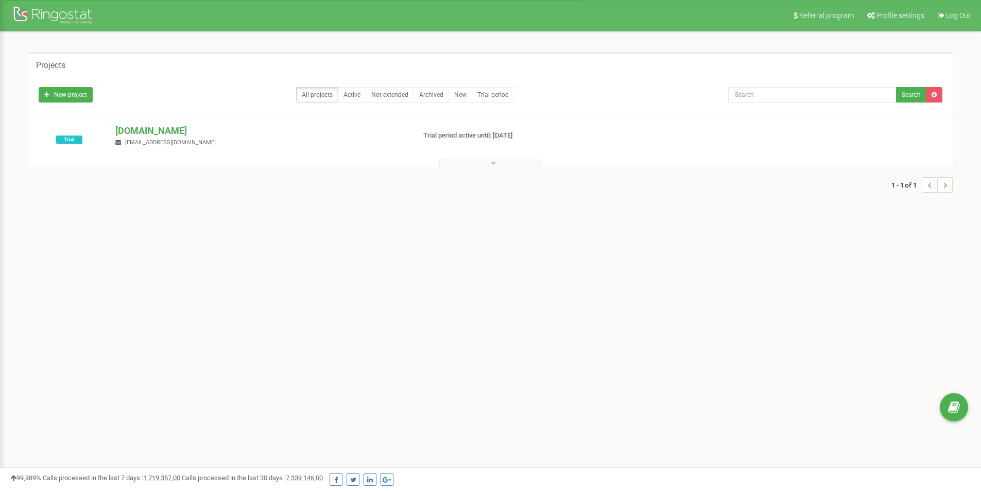 The width and height of the screenshot is (981, 491). What do you see at coordinates (826, 15) in the screenshot?
I see `span: Referral program` at bounding box center [826, 15].